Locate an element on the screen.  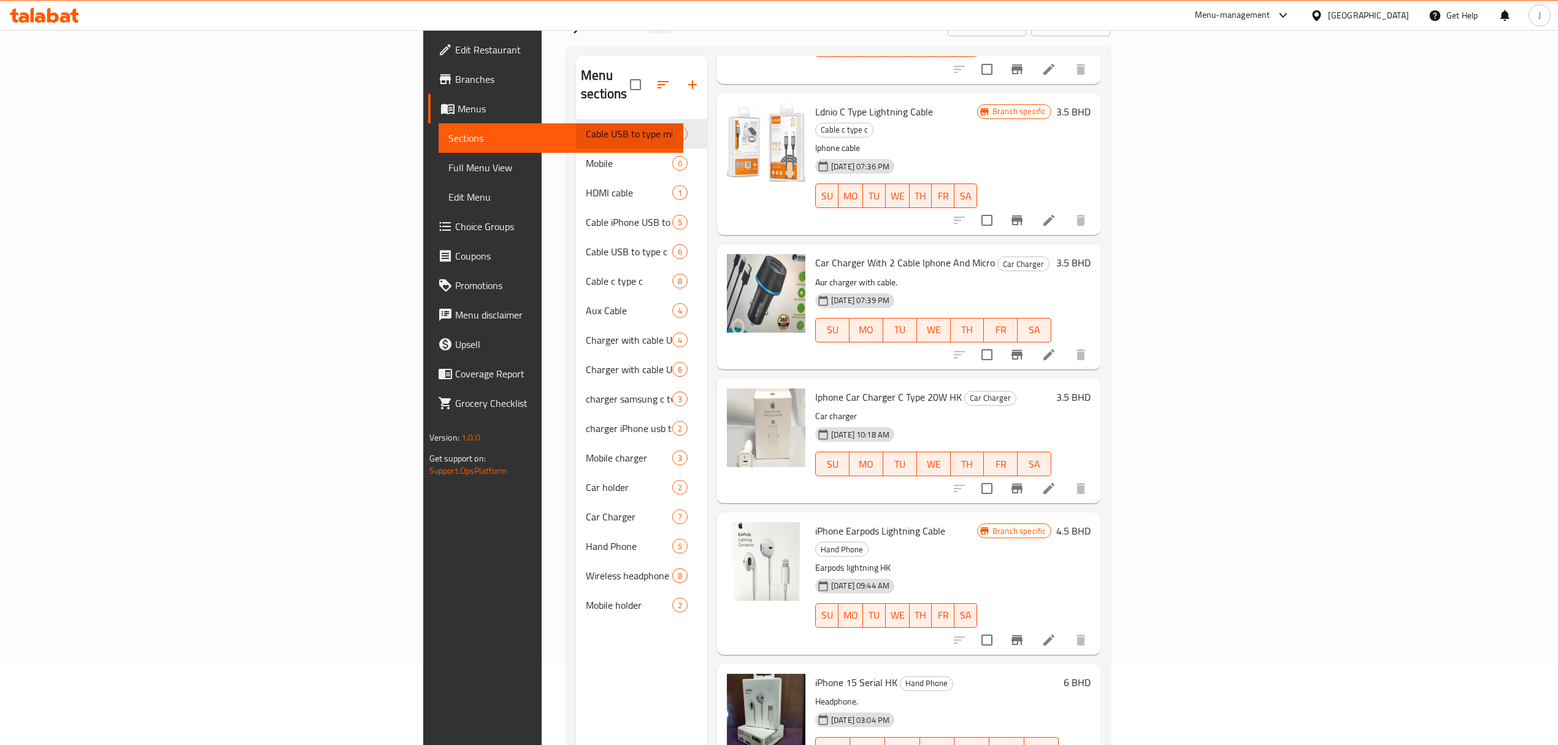
span: Aux Cable is located at coordinates (629, 310).